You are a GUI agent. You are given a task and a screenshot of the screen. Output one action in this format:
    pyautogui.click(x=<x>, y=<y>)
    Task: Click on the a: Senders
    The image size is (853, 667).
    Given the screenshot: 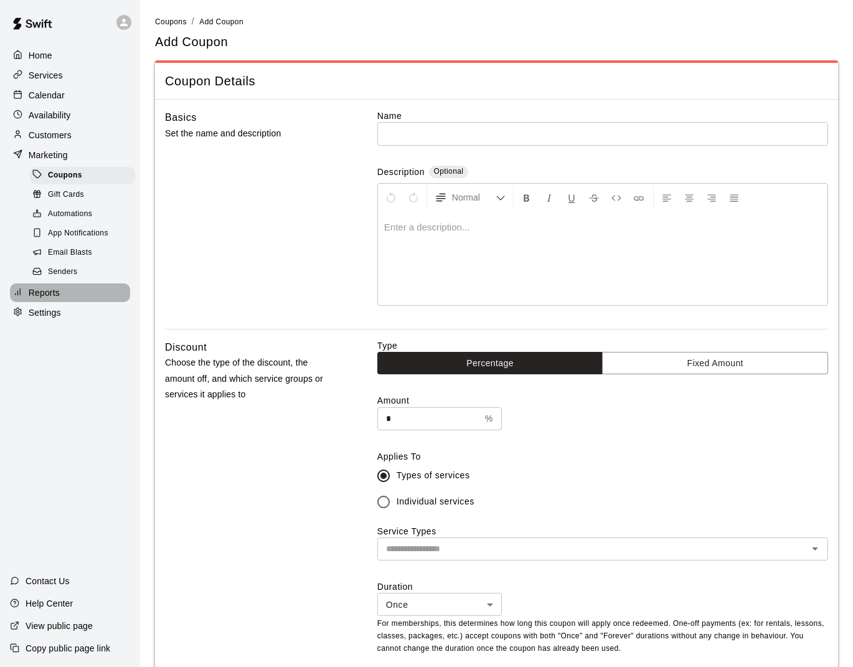 What is the action you would take?
    pyautogui.click(x=85, y=272)
    